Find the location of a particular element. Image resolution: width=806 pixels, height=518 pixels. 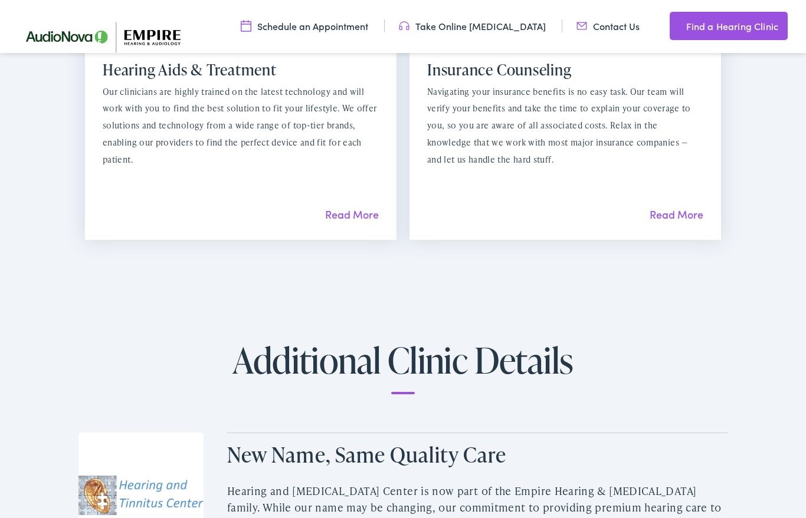

h2: Hearing Aids & Treatment is located at coordinates (241, 70).